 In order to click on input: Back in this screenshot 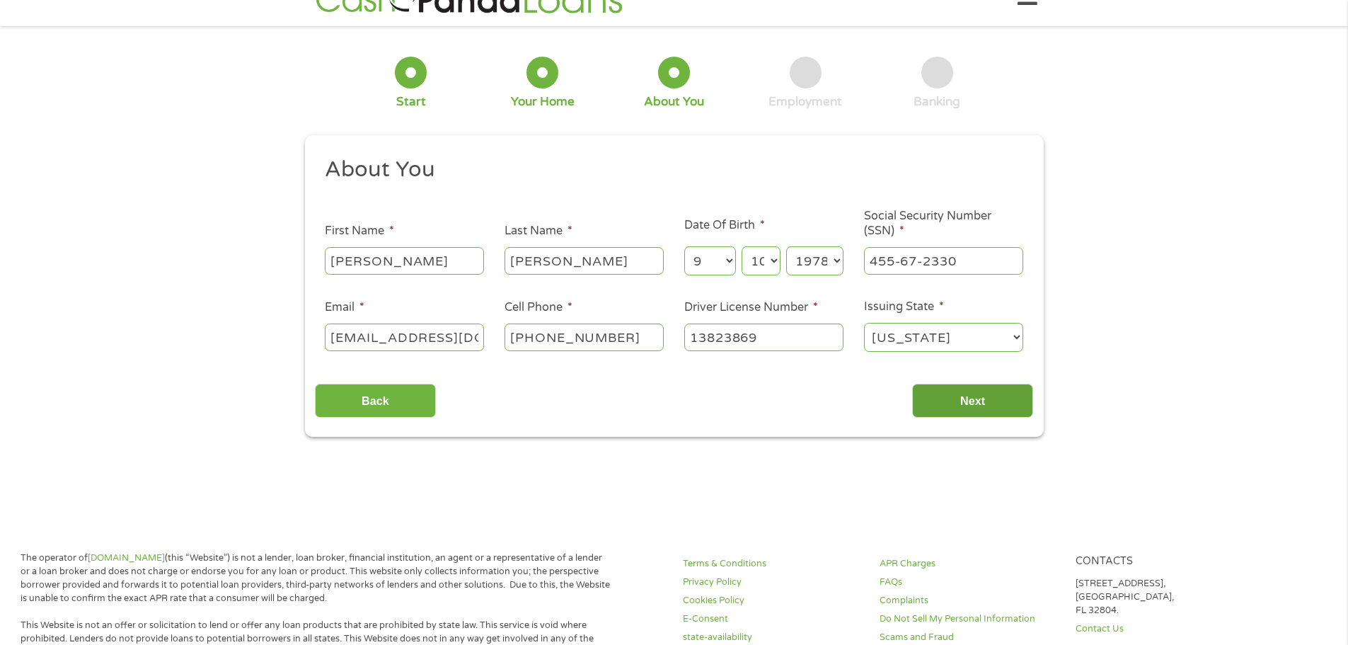, I will do `click(375, 400)`.